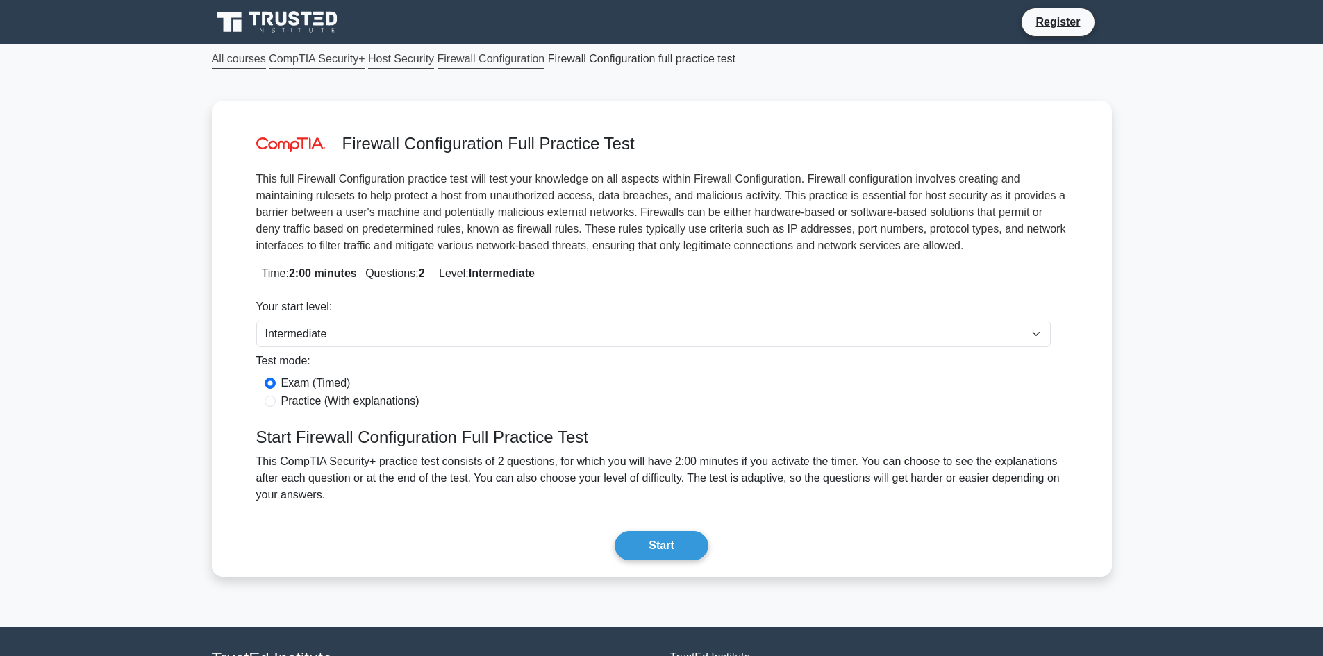 This screenshot has height=656, width=1323. What do you see at coordinates (484, 273) in the screenshot?
I see `span: Level:` at bounding box center [484, 273].